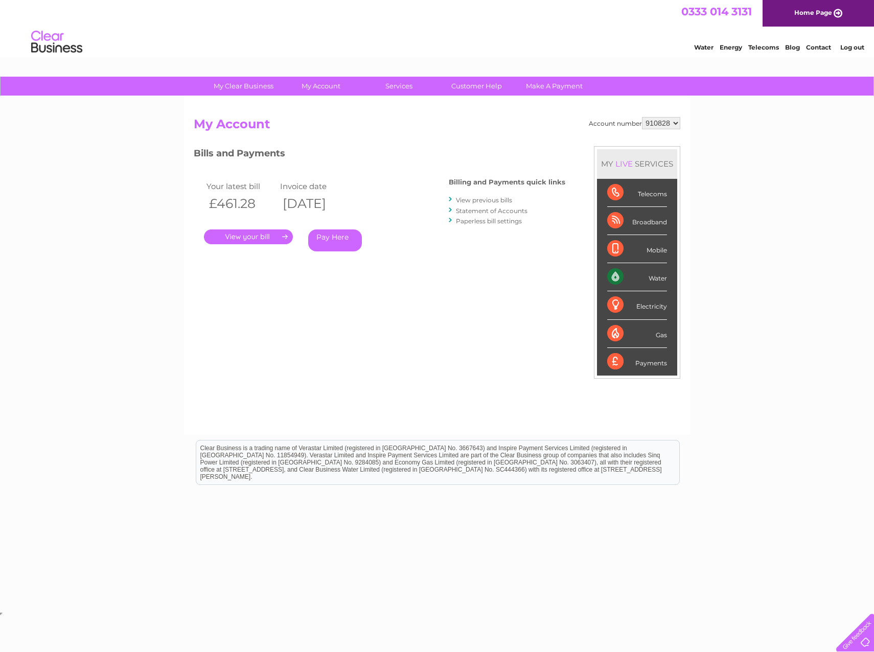 The width and height of the screenshot is (874, 652). I want to click on a: Make A Payment, so click(554, 86).